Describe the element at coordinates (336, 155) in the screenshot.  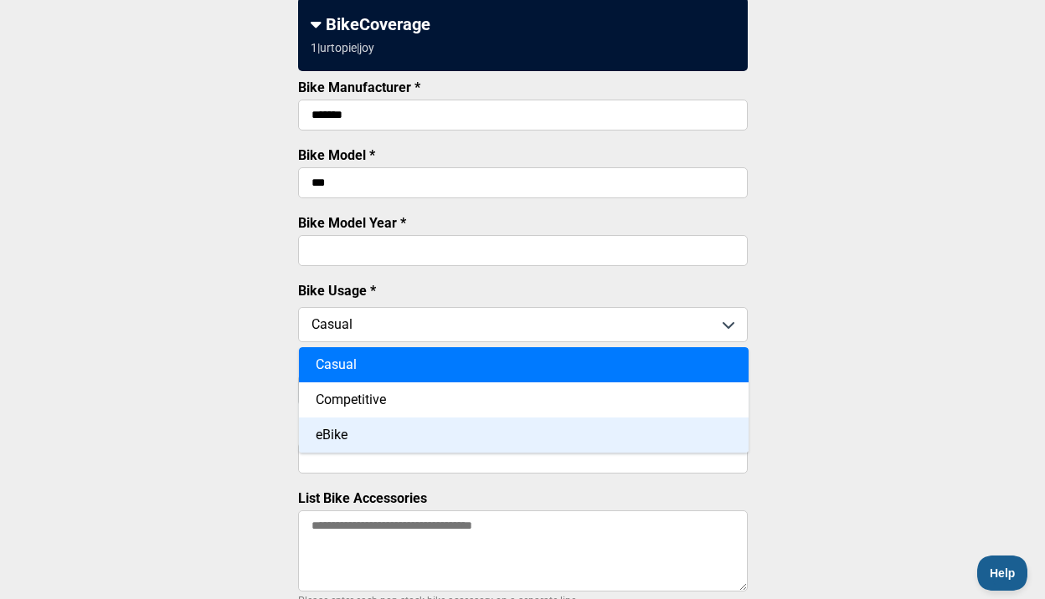
I see `label: Bike Model *` at that location.